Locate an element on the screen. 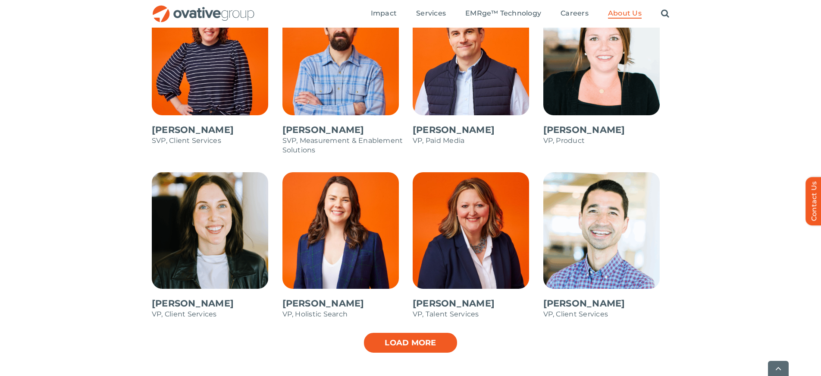 The height and width of the screenshot is (376, 821). span: EMRge™ Technology is located at coordinates (503, 13).